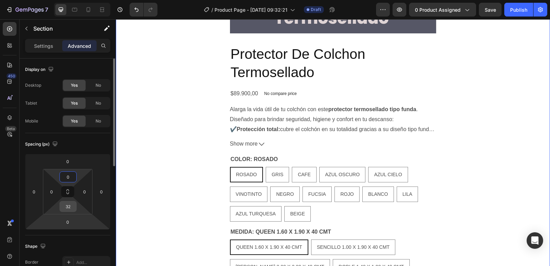 Image resolution: width=550 pixels, height=266 pixels. Describe the element at coordinates (162, 155) in the screenshot. I see `span: GRIS` at that location.